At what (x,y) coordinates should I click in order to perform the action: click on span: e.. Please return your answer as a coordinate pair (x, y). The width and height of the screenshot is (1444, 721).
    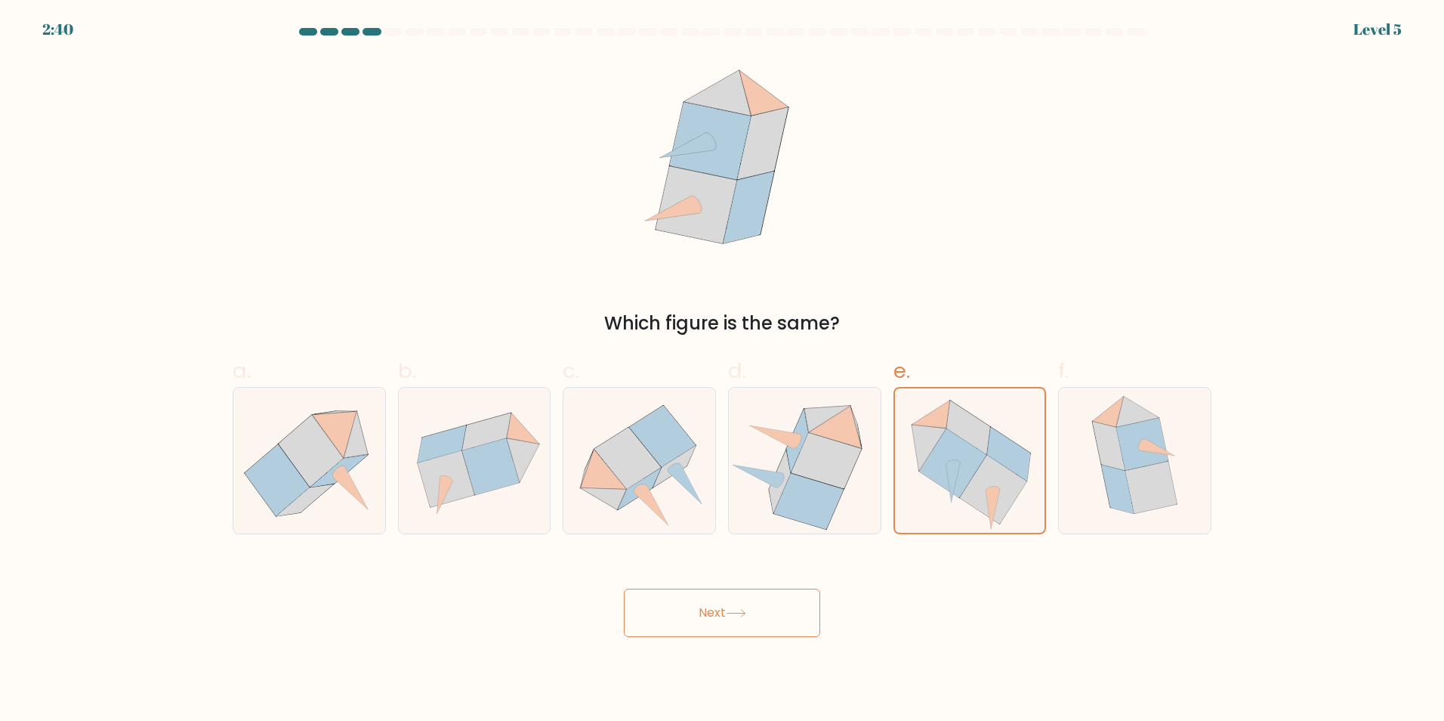
    Looking at the image, I should click on (902, 370).